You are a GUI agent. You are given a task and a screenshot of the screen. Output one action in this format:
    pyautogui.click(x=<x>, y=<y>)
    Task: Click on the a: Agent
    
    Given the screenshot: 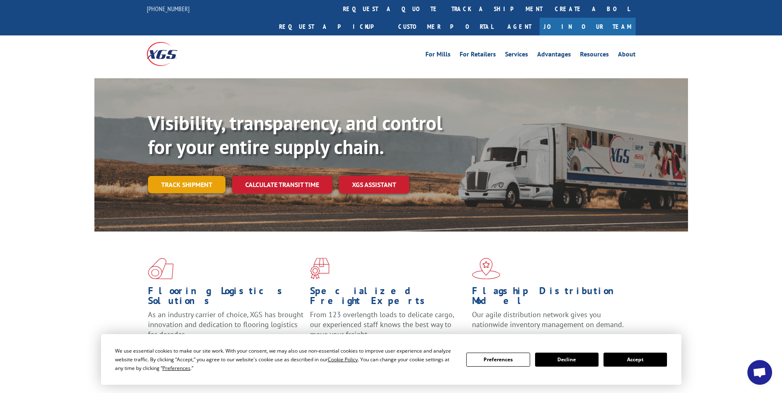 What is the action you would take?
    pyautogui.click(x=520, y=26)
    